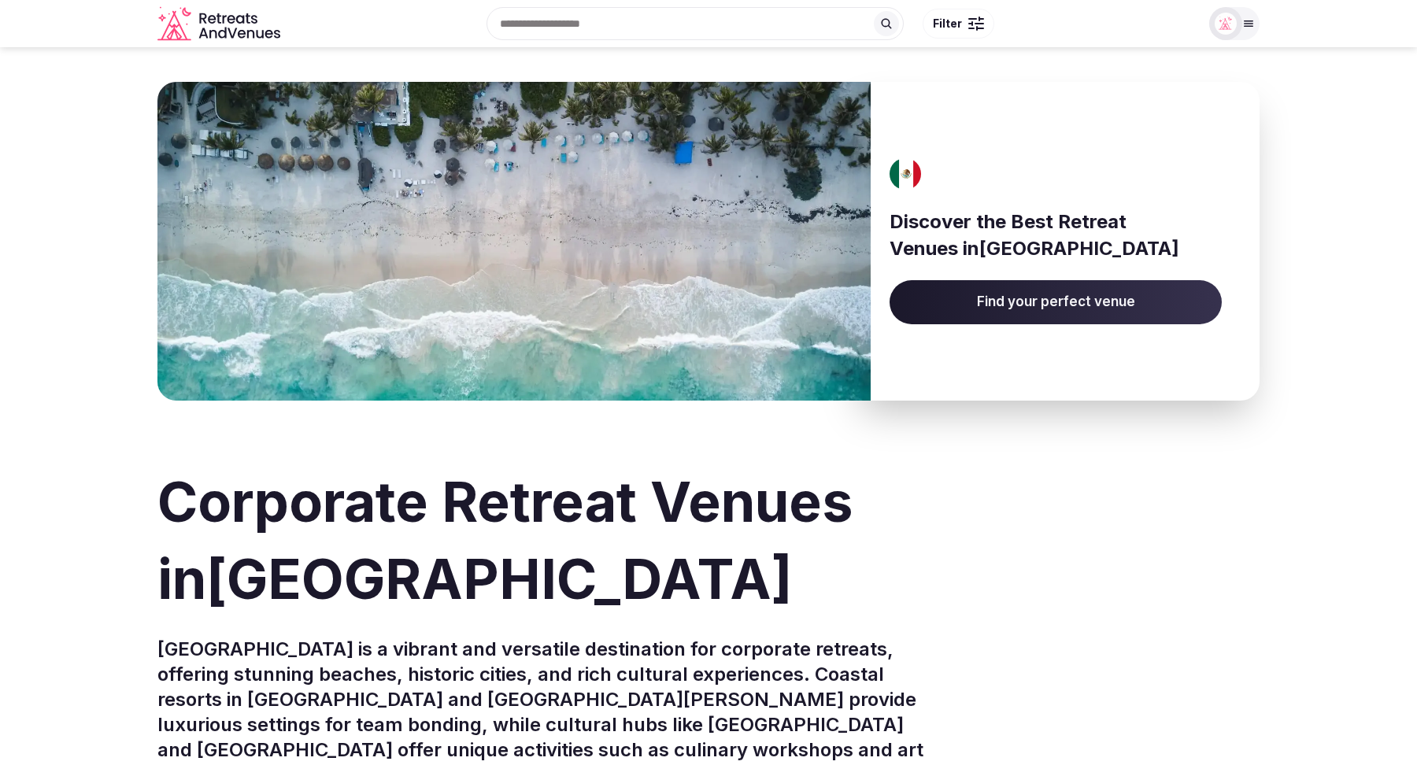  I want to click on span: Filter, so click(947, 24).